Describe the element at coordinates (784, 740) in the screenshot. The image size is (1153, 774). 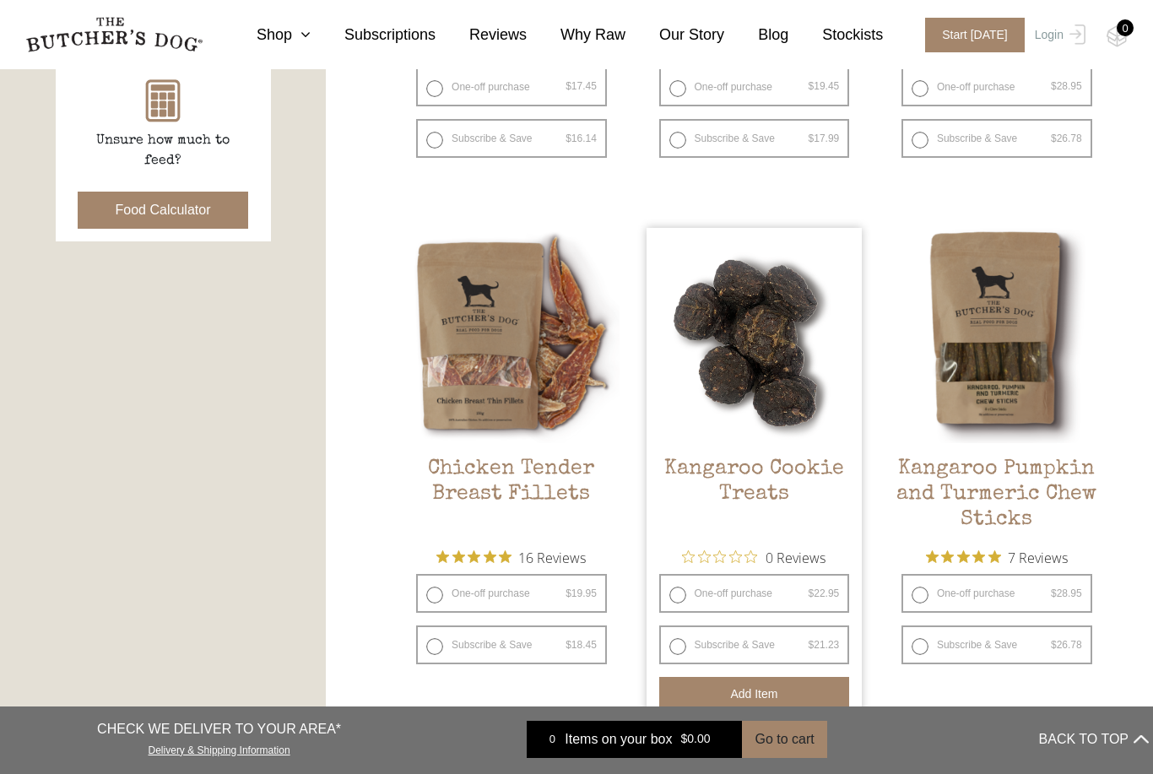
I see `button: Go to cart` at that location.